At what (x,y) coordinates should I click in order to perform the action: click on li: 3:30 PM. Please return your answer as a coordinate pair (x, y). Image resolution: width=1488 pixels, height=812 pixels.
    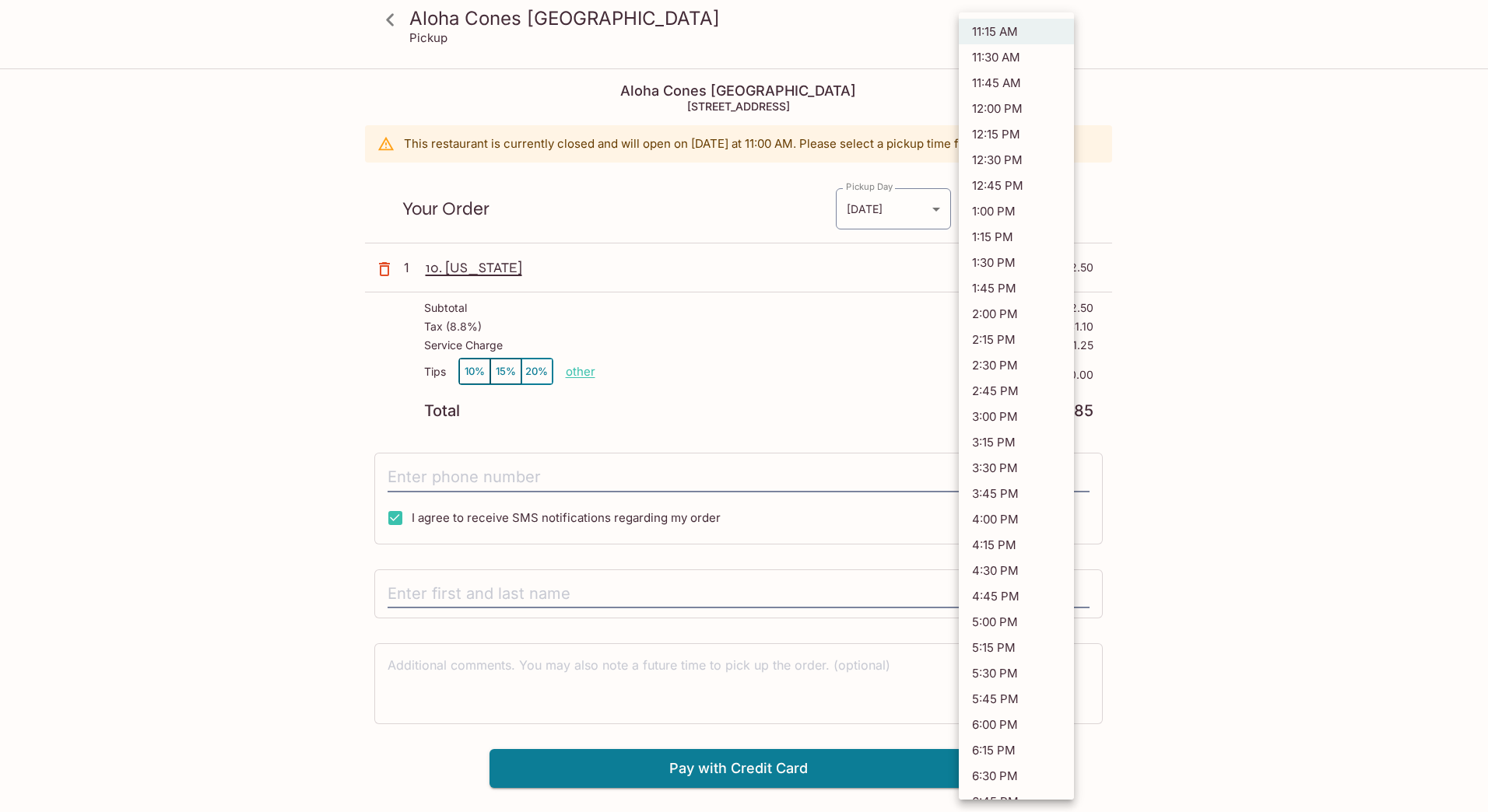
    Looking at the image, I should click on (1016, 468).